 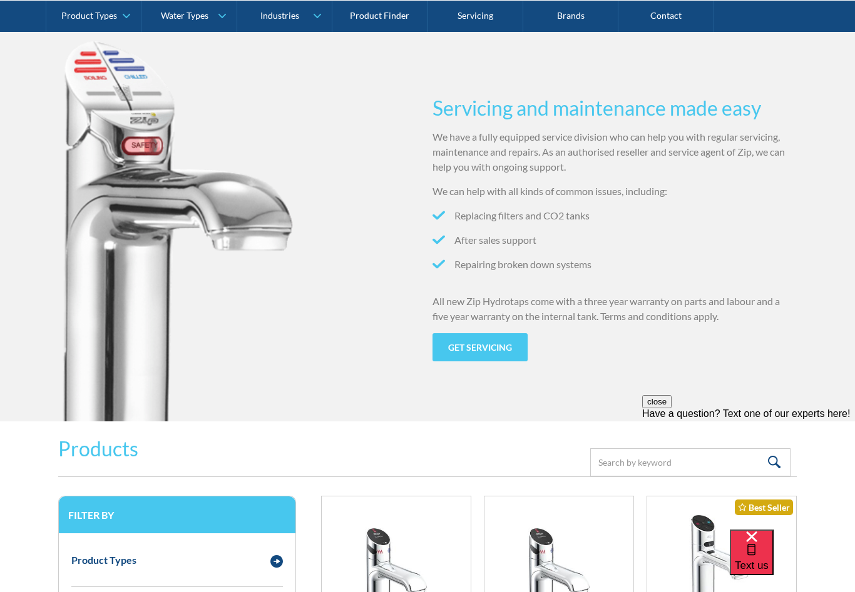 I want to click on p: We have a fully equipped service division who can help you with regular servicing, maintenance an..., so click(x=614, y=152).